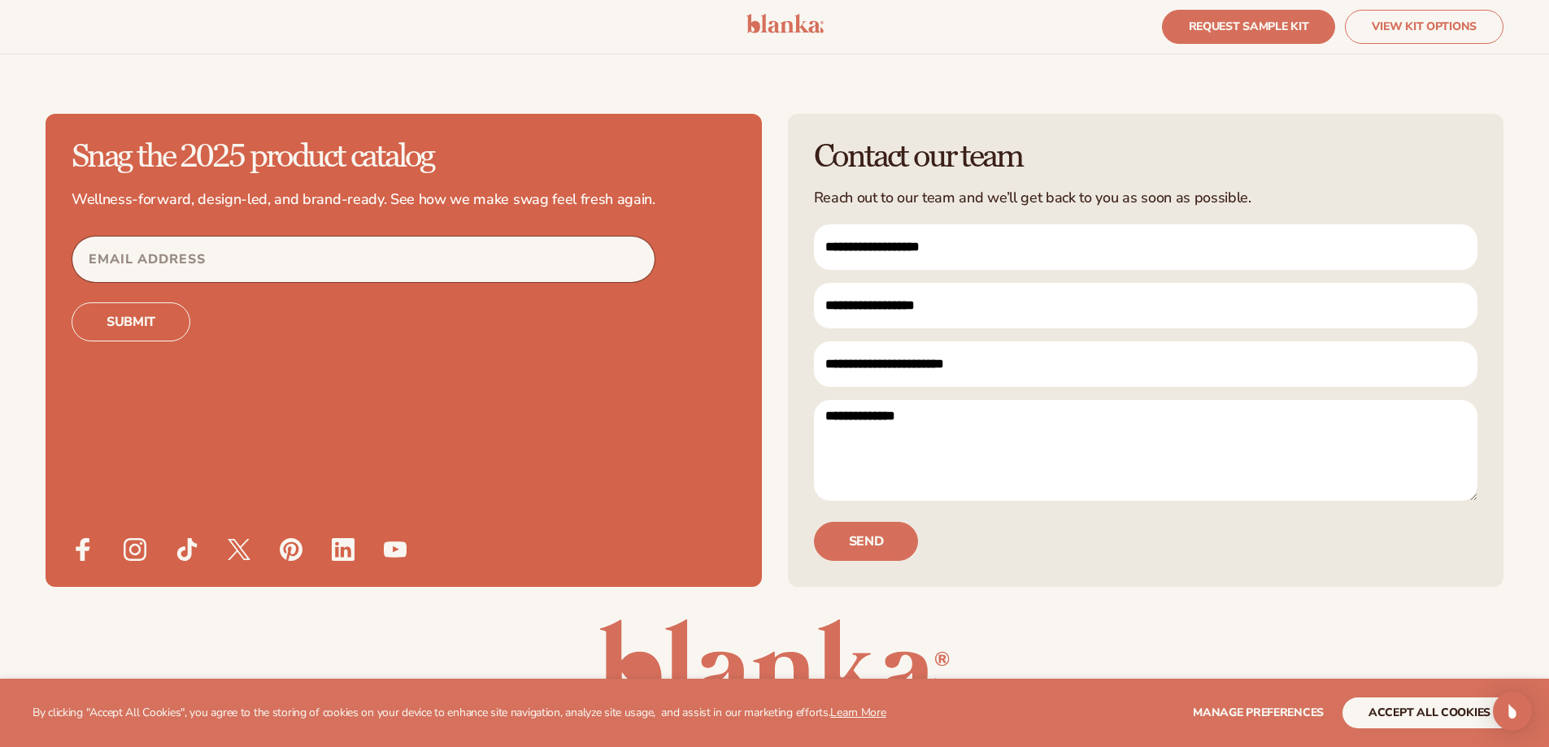  I want to click on p: Wellness-forward, design-led, and brand-ready. See how we make swag feel fresh again., so click(363, 199).